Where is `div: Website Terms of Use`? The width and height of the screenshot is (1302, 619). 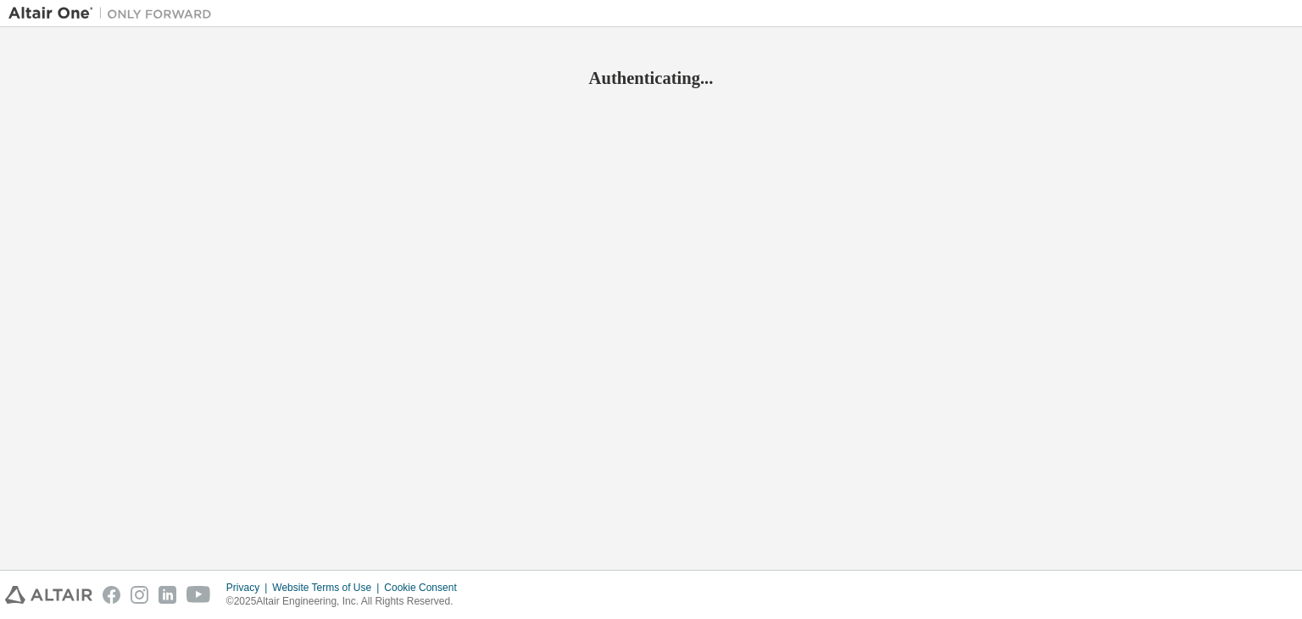
div: Website Terms of Use is located at coordinates (328, 588).